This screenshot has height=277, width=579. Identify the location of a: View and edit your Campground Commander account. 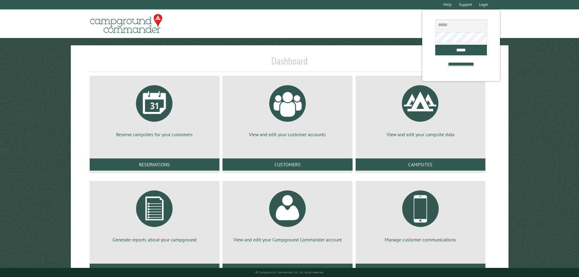
(287, 214).